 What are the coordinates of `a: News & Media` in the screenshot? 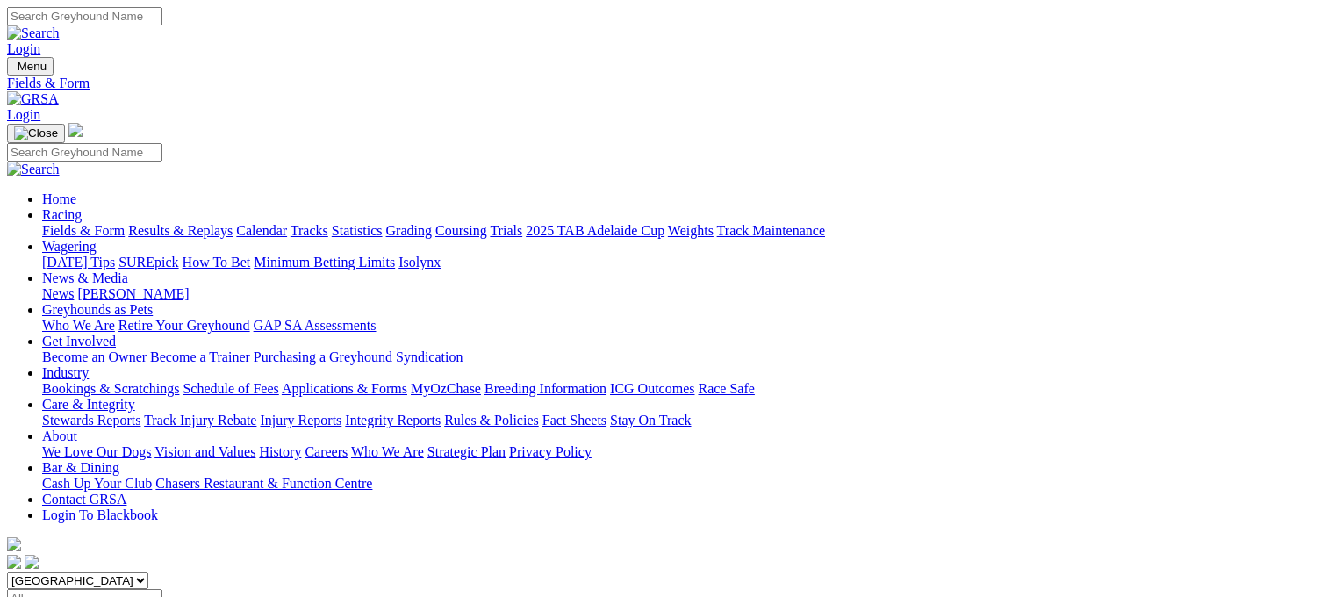 It's located at (85, 277).